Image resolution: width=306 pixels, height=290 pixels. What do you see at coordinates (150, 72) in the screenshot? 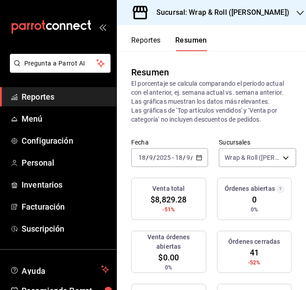
I see `div: Resumen` at bounding box center [150, 72].